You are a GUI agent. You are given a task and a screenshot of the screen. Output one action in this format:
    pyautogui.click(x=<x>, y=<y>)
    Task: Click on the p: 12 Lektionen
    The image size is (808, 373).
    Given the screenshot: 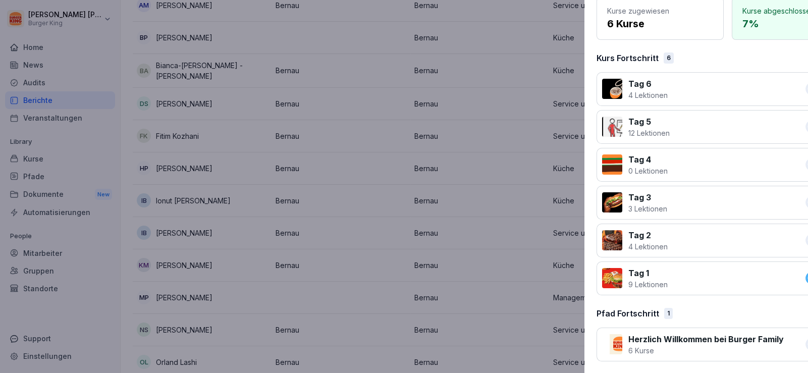 What is the action you would take?
    pyautogui.click(x=649, y=133)
    